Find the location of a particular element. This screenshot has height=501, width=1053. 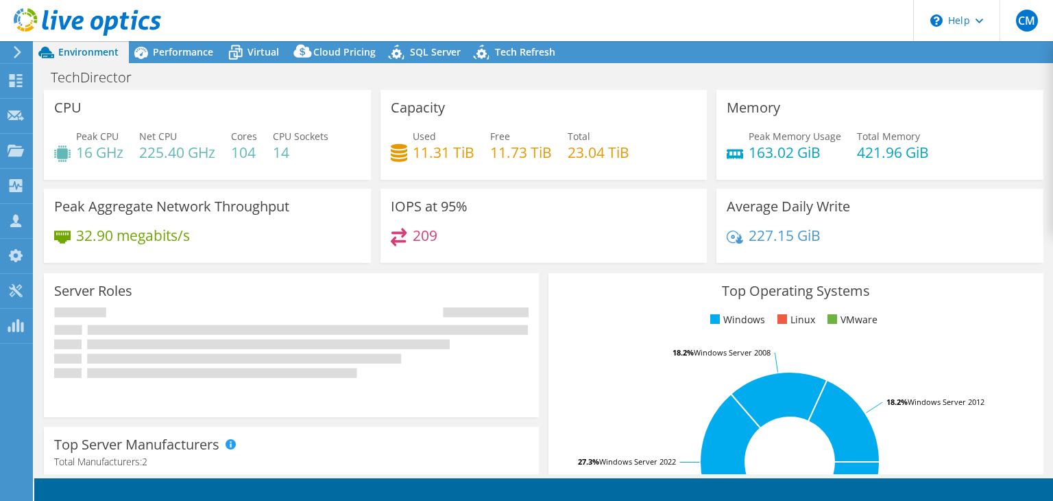

h3: IOPS at 95% is located at coordinates (429, 206).